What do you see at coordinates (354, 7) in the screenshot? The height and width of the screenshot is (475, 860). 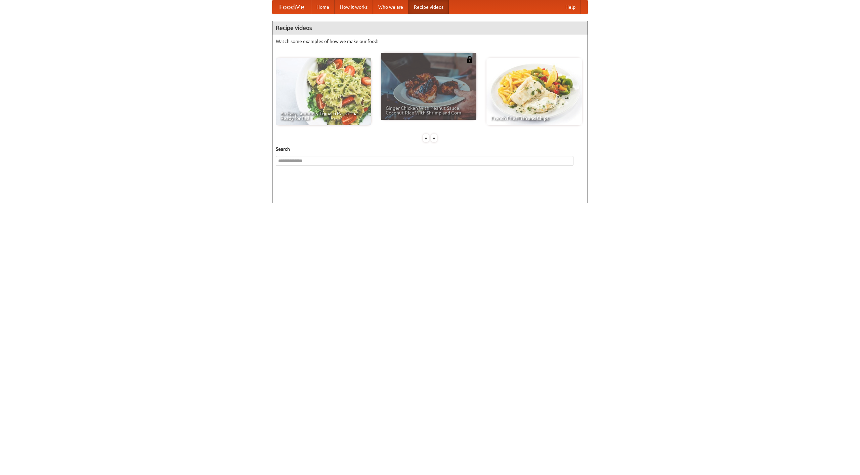 I see `a: How it works` at bounding box center [354, 7].